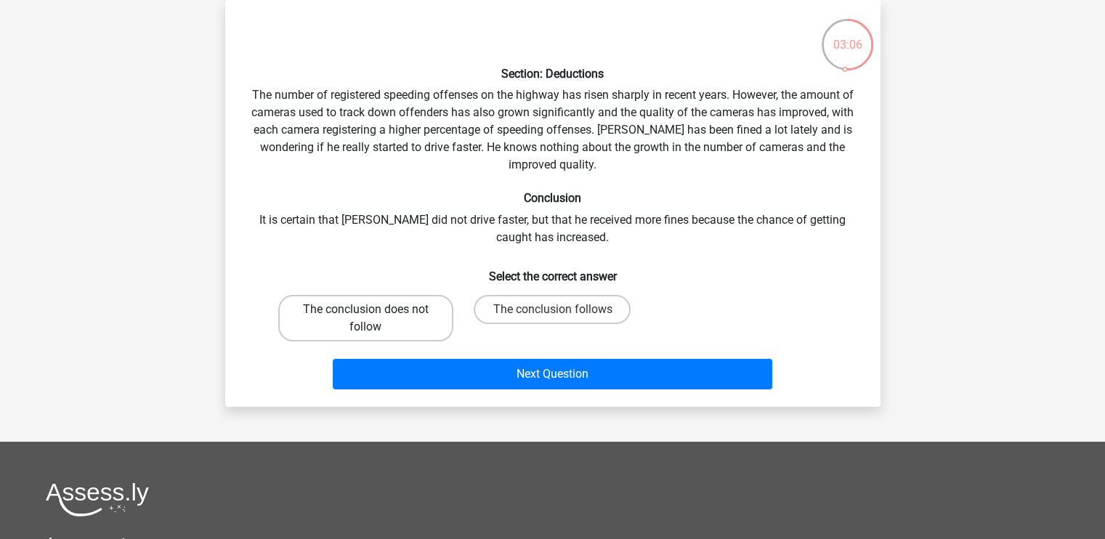 The height and width of the screenshot is (539, 1105). I want to click on h6: Conclusion, so click(553, 198).